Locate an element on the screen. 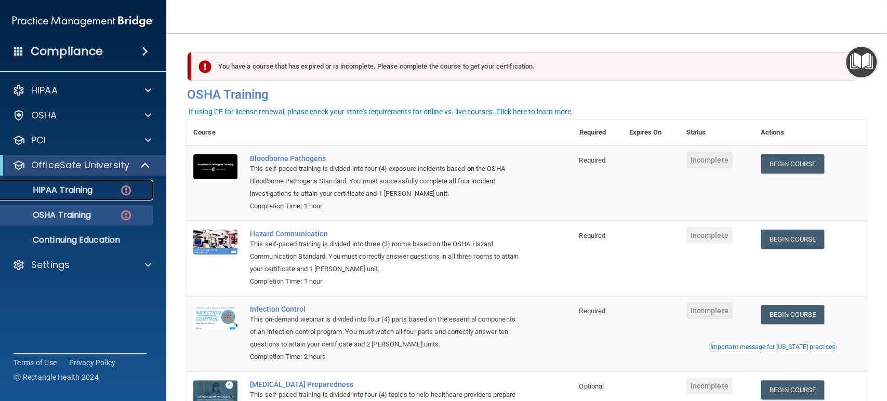 Image resolution: width=887 pixels, height=401 pixels. div: This on-demand webinar is divided into four (4) parts based on the essential components of an inf... is located at coordinates (385, 332).